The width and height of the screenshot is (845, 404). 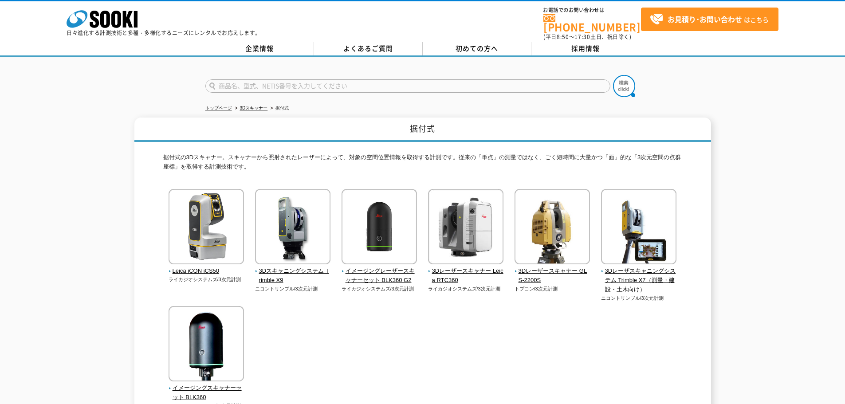 I want to click on h1: 据付式, so click(x=423, y=129).